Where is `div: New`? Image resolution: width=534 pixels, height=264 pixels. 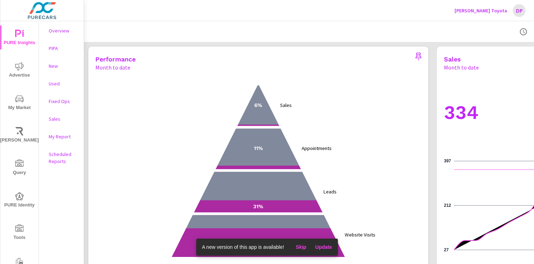
div: New is located at coordinates (61, 66).